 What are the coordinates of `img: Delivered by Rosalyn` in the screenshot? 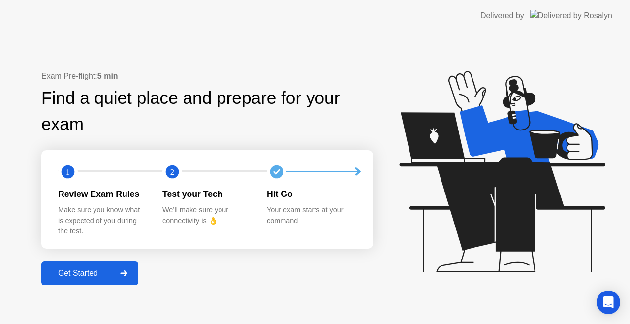 It's located at (571, 15).